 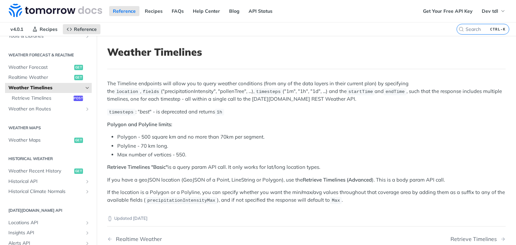 I want to click on span: fields, so click(x=151, y=92).